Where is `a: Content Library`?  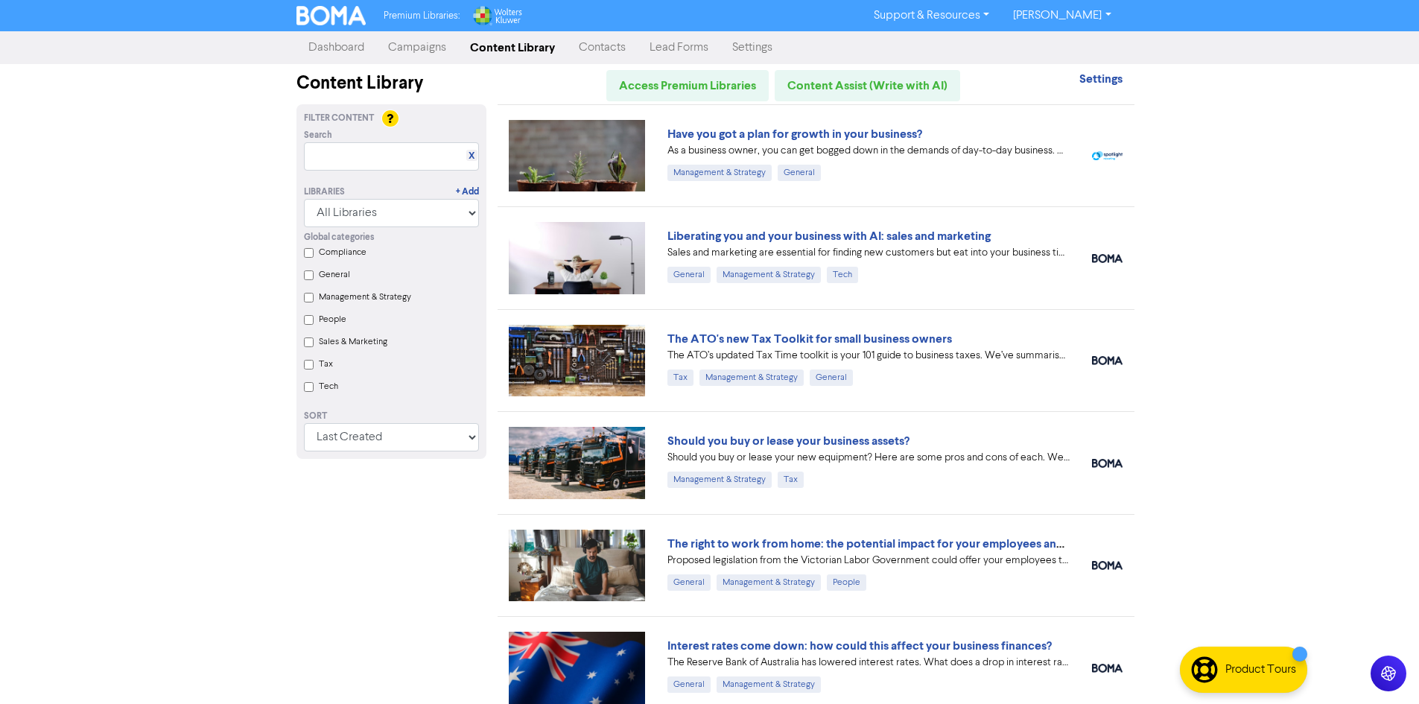
a: Content Library is located at coordinates (512, 48).